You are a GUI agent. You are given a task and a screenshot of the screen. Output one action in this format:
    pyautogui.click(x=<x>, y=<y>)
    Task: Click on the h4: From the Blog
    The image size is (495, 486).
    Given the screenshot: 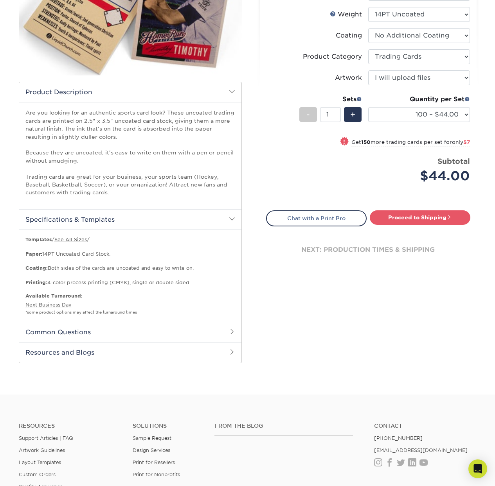 What is the action you would take?
    pyautogui.click(x=284, y=426)
    